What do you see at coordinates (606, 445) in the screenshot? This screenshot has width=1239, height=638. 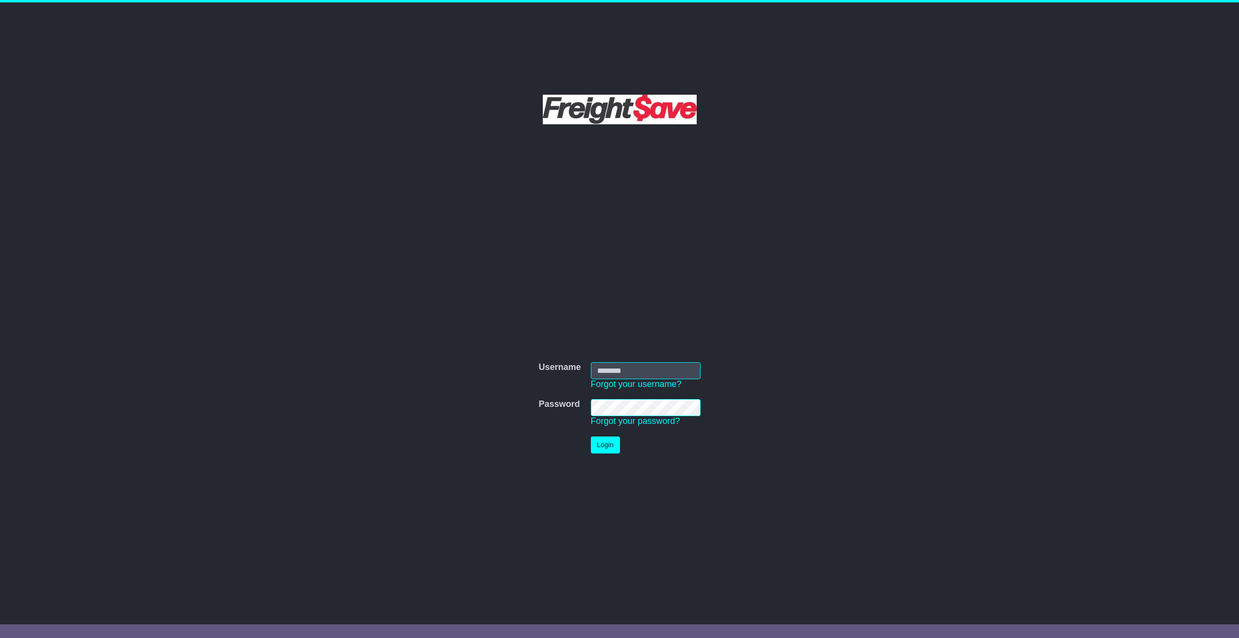 I see `button: Login` at bounding box center [606, 445].